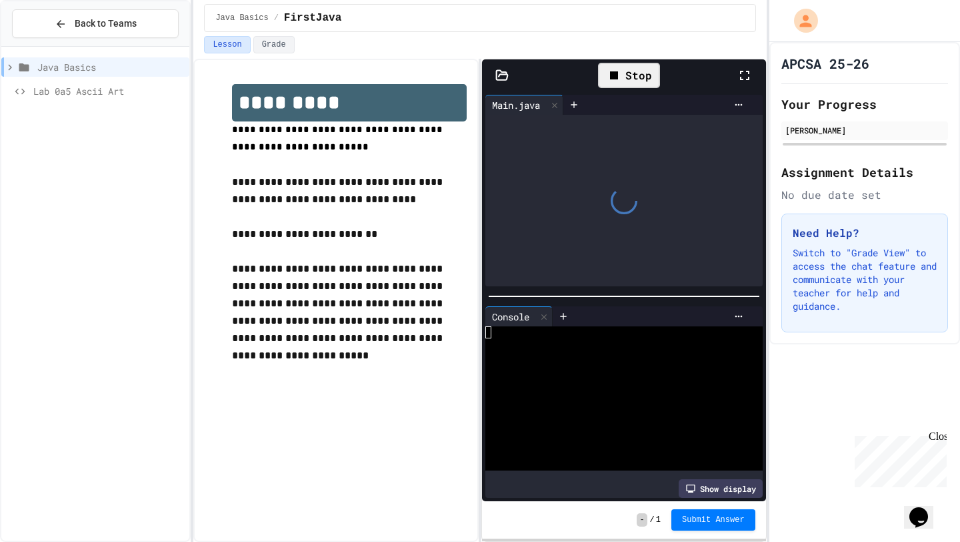 This screenshot has width=960, height=542. What do you see at coordinates (227, 45) in the screenshot?
I see `button: Lesson` at bounding box center [227, 45].